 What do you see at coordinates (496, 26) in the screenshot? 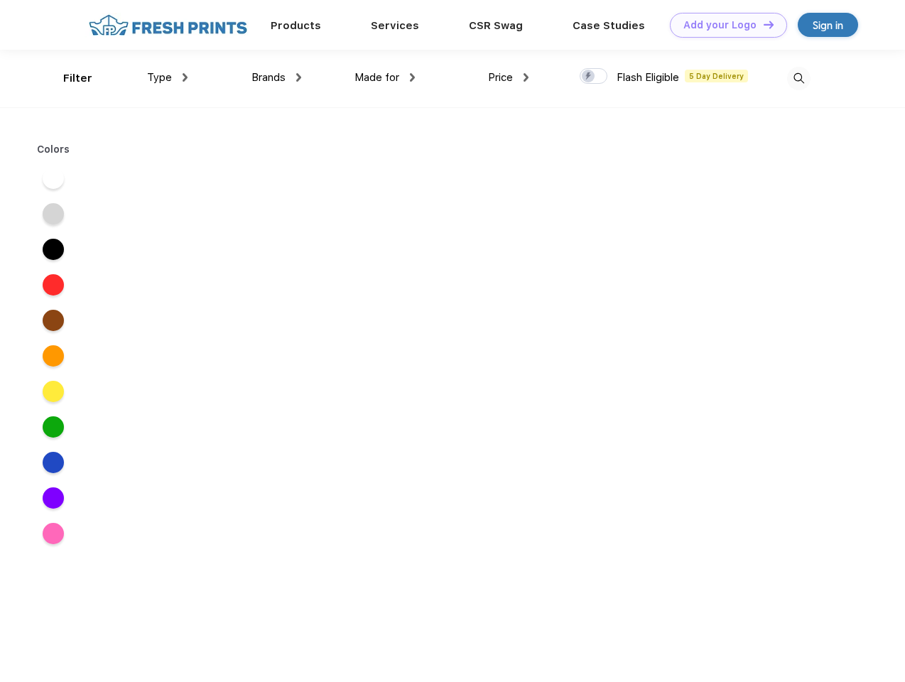
I see `a: CSR Swag` at bounding box center [496, 26].